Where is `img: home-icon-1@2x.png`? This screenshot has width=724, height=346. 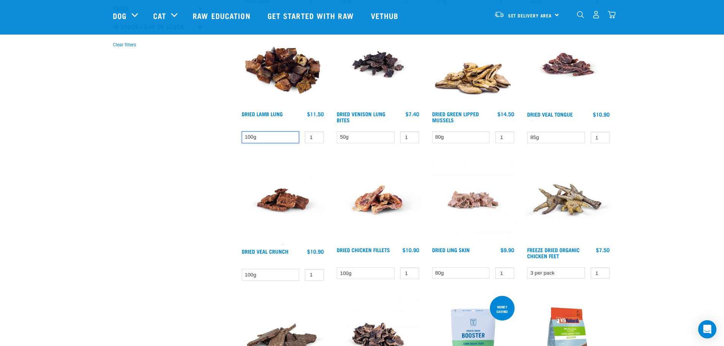
img: home-icon-1@2x.png is located at coordinates (581, 14).